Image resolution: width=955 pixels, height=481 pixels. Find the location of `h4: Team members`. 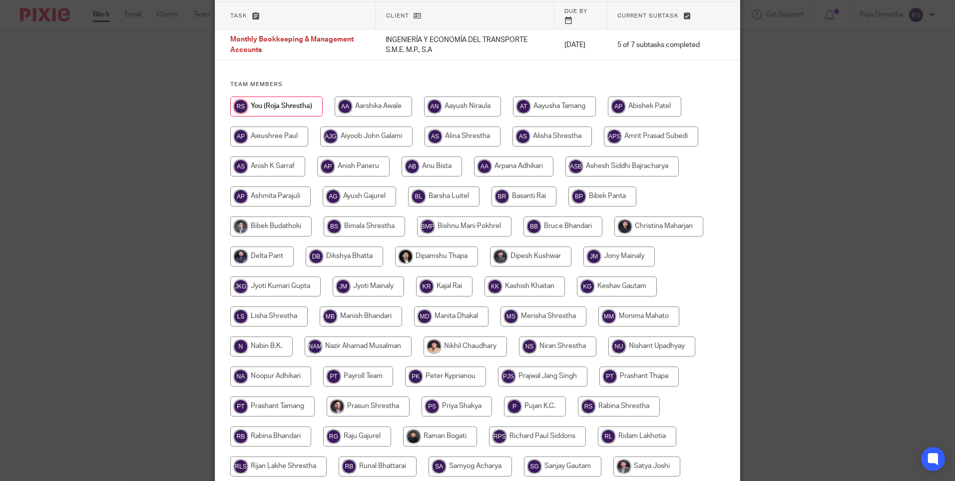

h4: Team members is located at coordinates (478, 84).